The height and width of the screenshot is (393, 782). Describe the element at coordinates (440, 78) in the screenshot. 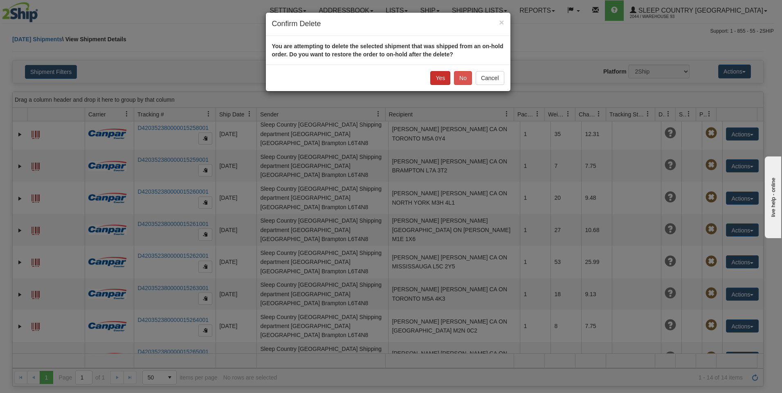

I see `button: Yes` at that location.